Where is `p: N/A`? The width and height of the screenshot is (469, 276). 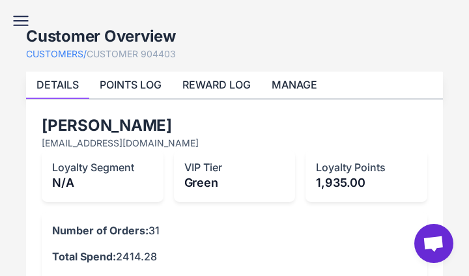
p: N/A is located at coordinates (102, 182).